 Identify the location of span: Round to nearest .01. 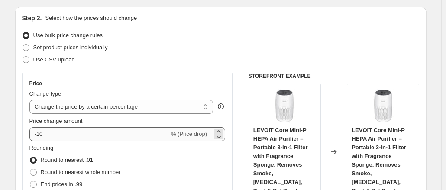
(67, 160).